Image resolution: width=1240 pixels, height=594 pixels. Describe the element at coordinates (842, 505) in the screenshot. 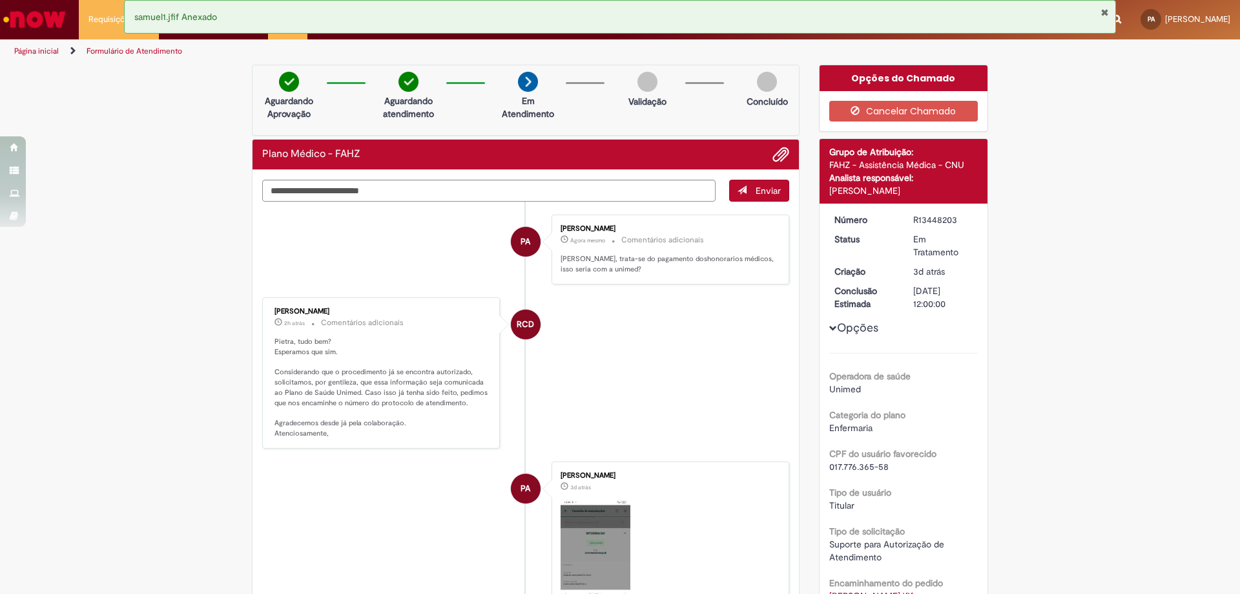

I see `span: Titular` at that location.